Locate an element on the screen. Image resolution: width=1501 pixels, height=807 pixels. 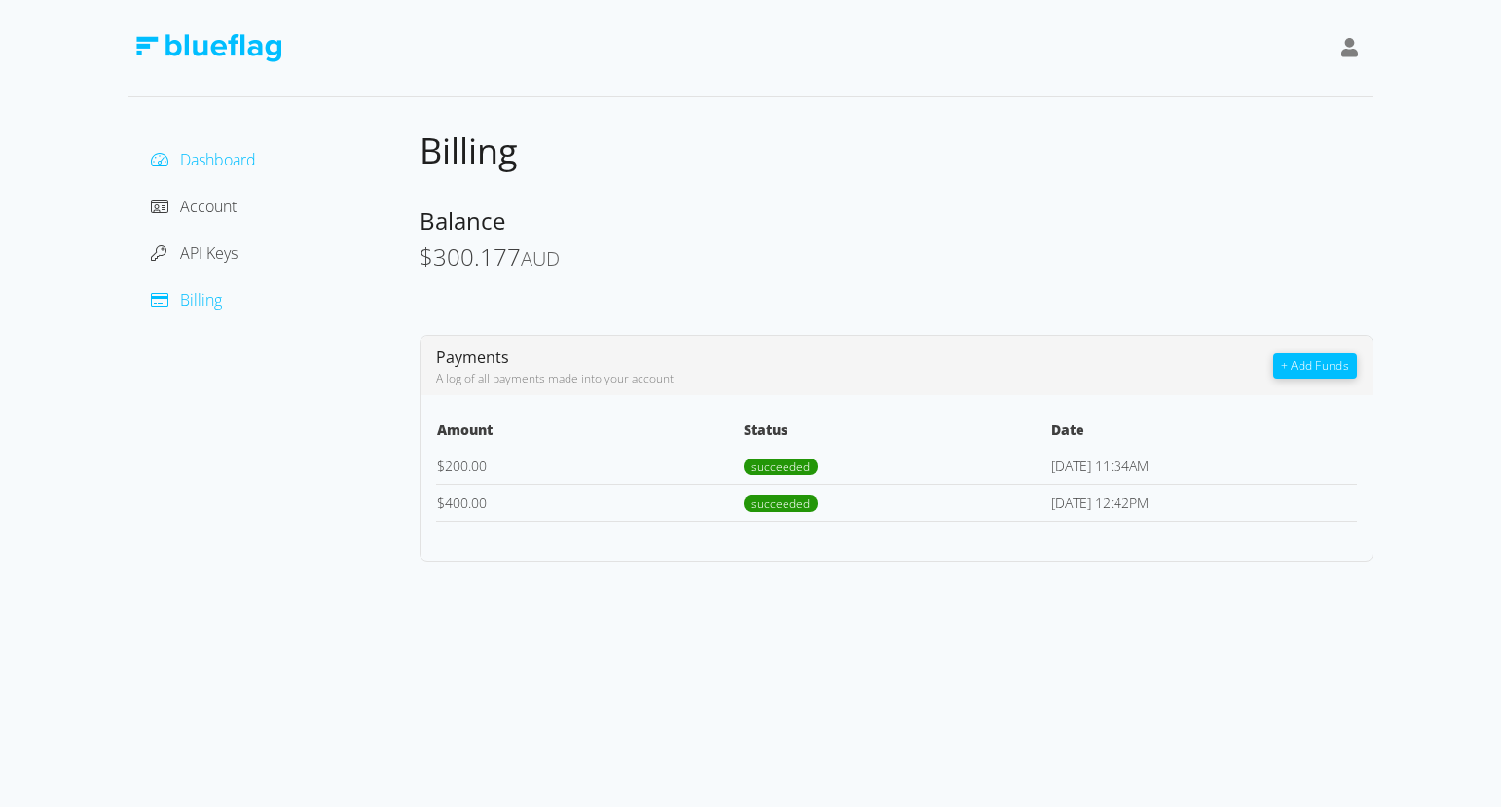
span: 300.177 is located at coordinates (477, 256).